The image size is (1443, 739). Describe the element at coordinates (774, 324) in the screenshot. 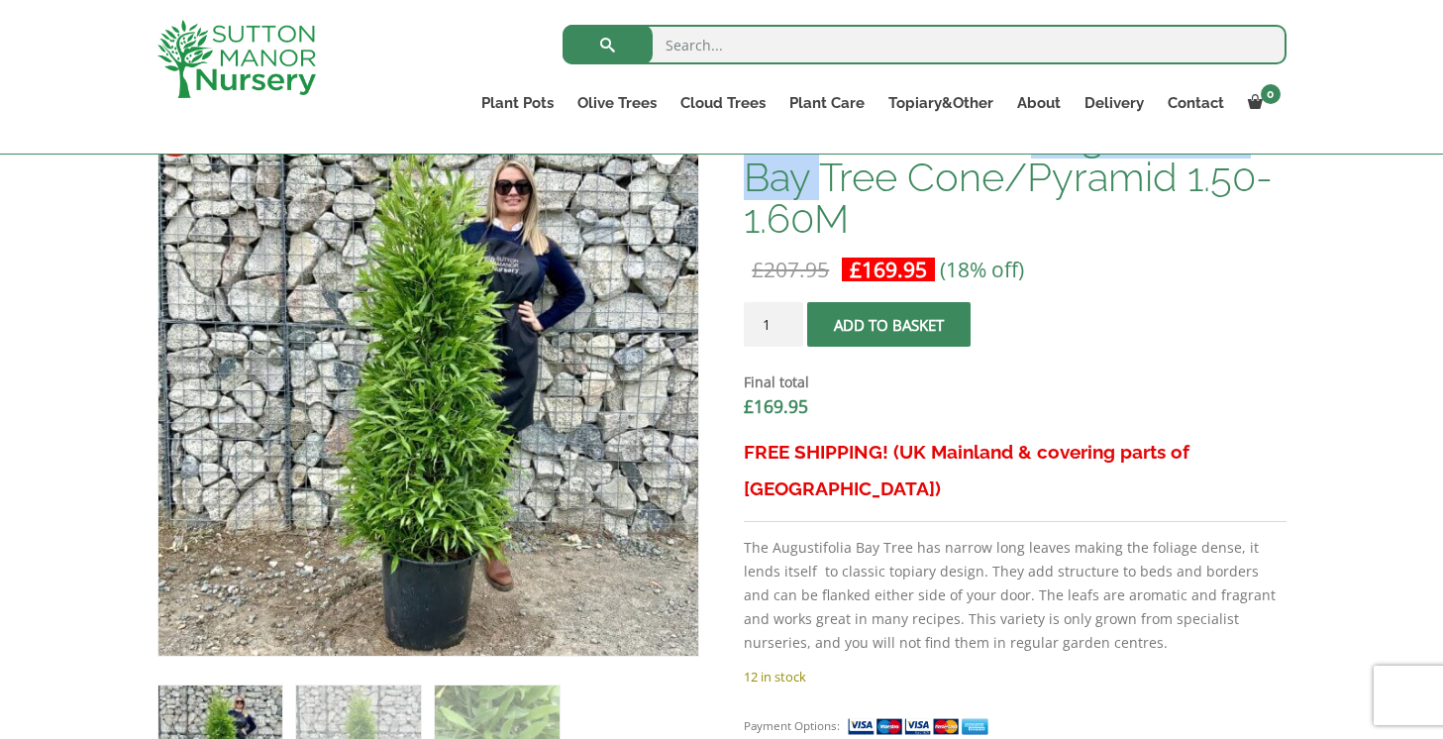

I see `input: Product quantity` at that location.